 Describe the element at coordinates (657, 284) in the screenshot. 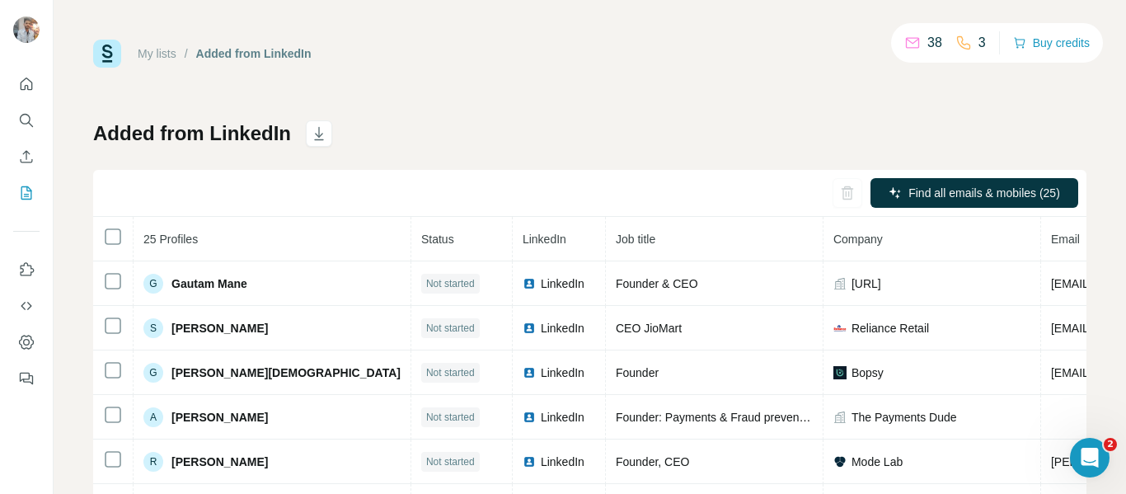

I see `span: Founder & CEO` at that location.